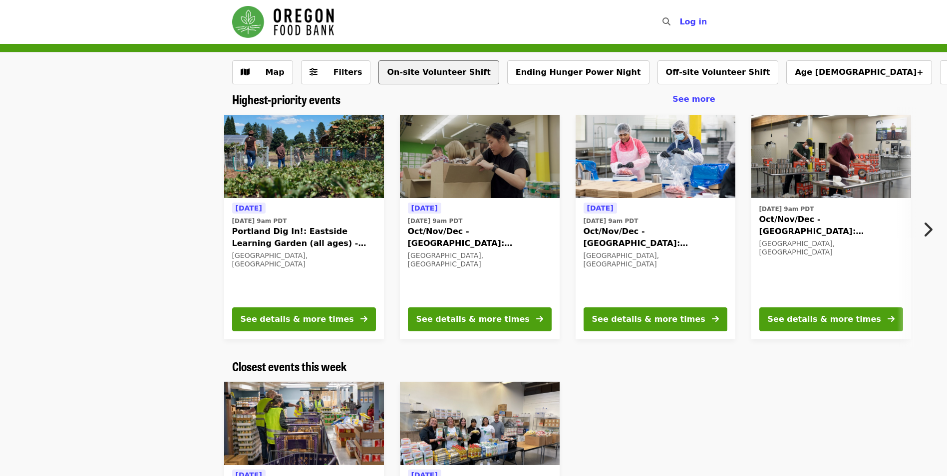  What do you see at coordinates (438, 72) in the screenshot?
I see `button: On-site Volunteer Shift` at bounding box center [438, 72].